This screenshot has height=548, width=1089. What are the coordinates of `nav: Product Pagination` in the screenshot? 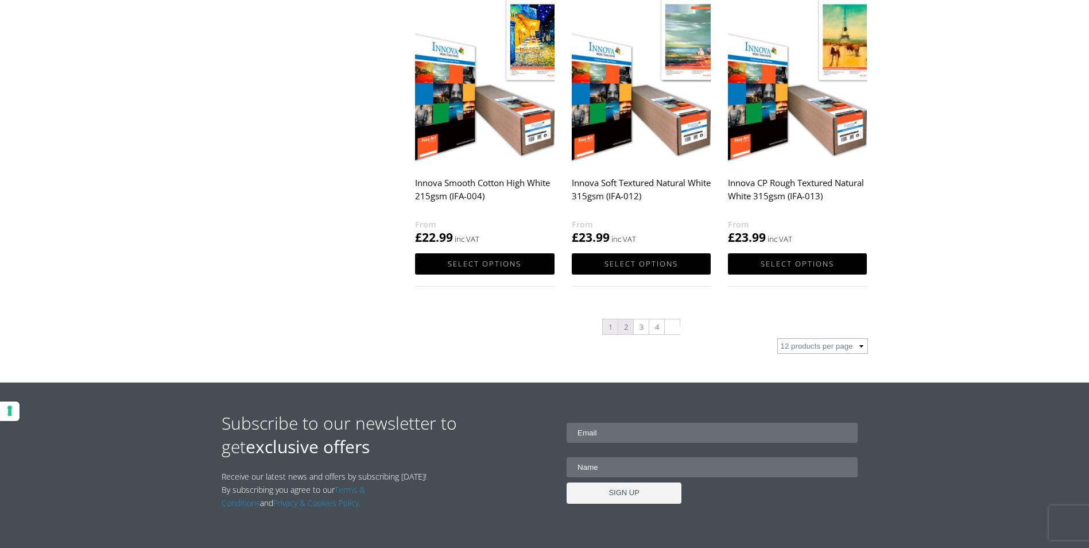 It's located at (642, 328).